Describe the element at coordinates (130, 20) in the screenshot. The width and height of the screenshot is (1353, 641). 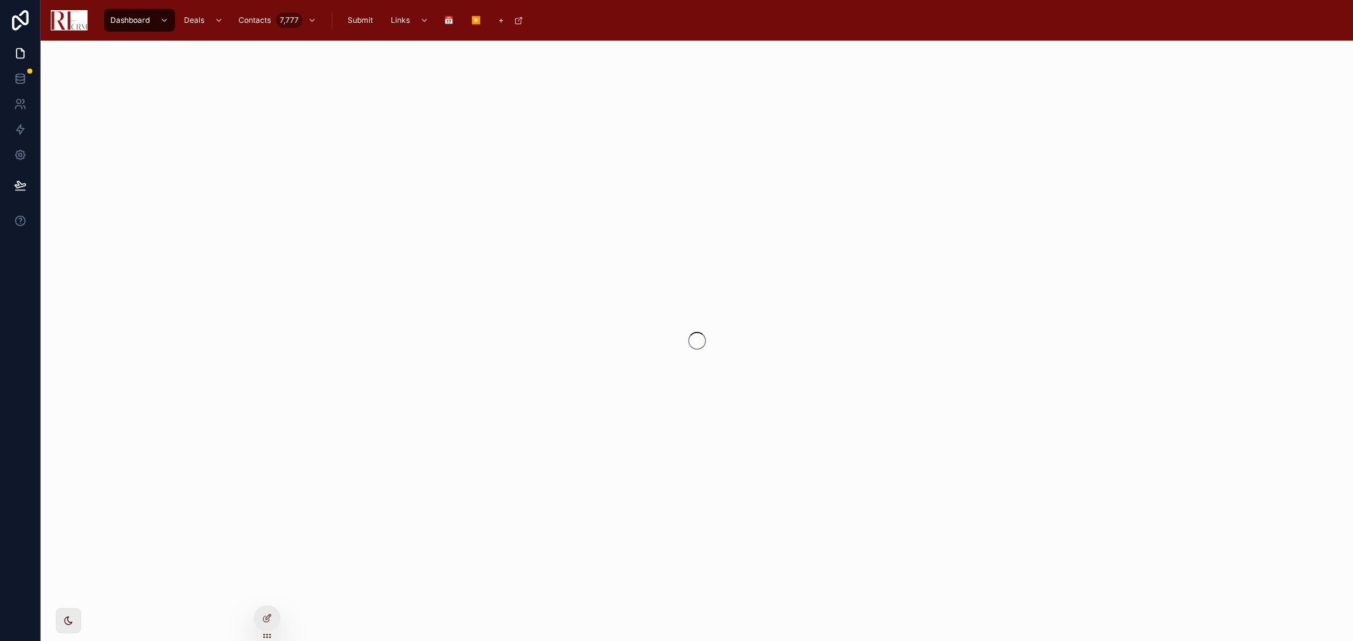
I see `span: Dashboard` at that location.